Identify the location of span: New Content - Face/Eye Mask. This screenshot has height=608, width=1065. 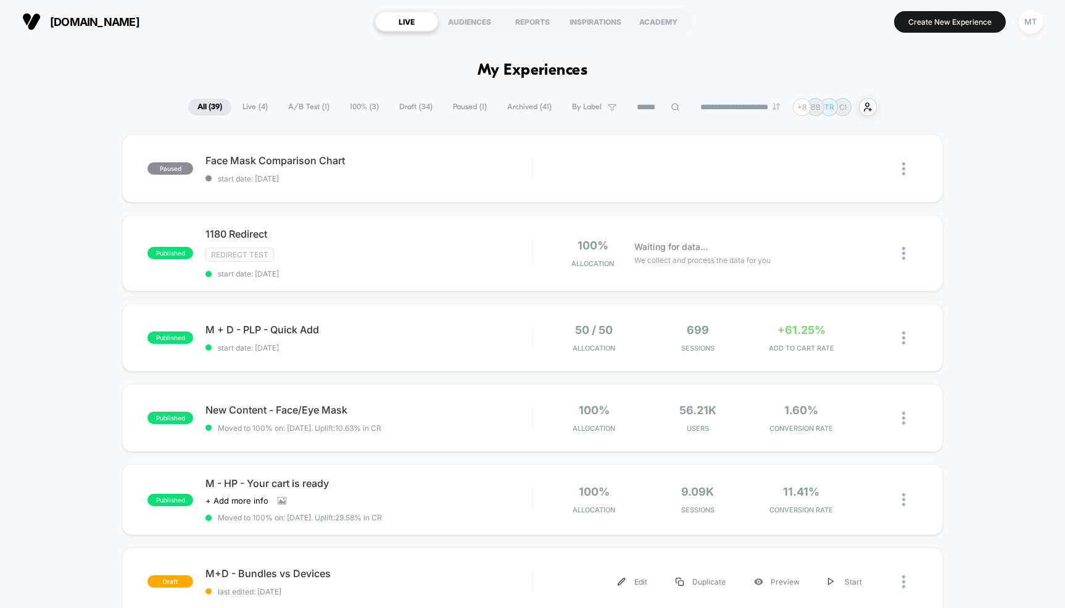
(368, 410).